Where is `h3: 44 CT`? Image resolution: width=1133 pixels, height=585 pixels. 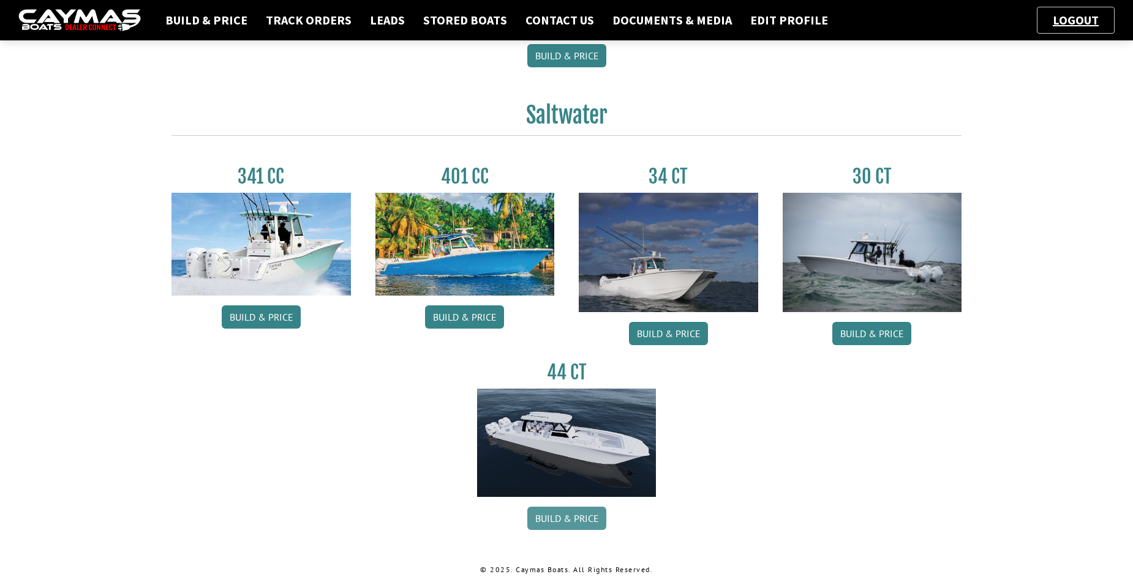
h3: 44 CT is located at coordinates (566, 372).